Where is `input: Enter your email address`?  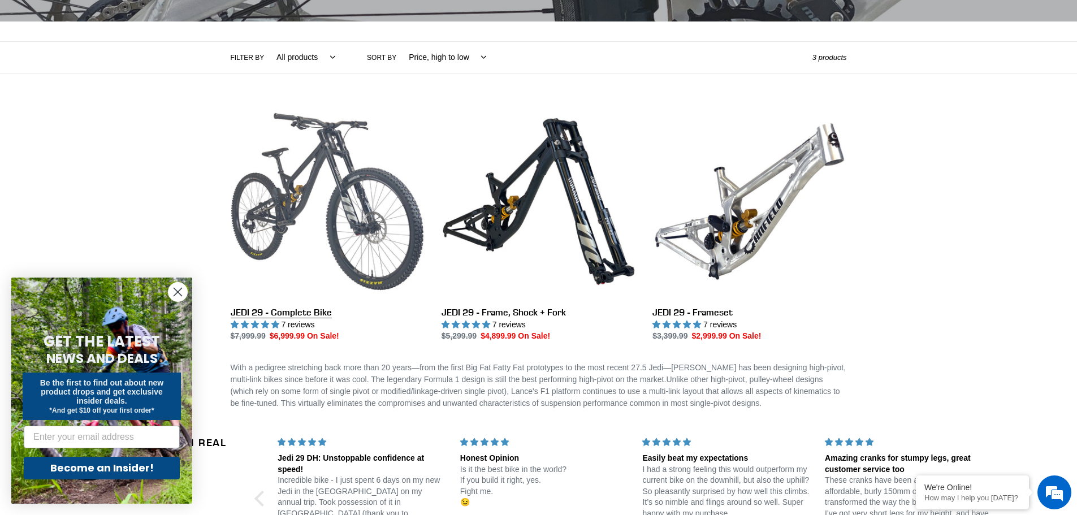
input: Enter your email address is located at coordinates (102, 437).